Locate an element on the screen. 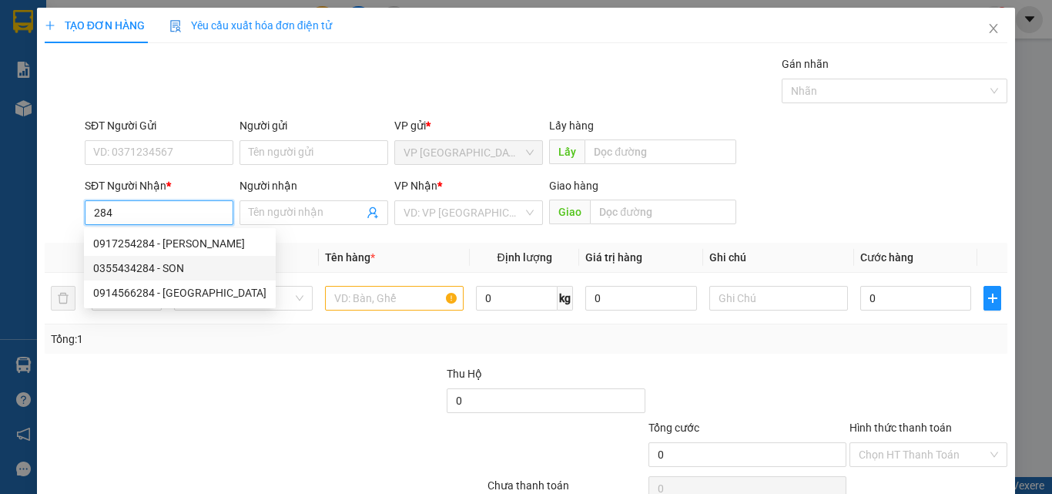 The width and height of the screenshot is (1052, 494). span: Giá trị hàng is located at coordinates (614, 257).